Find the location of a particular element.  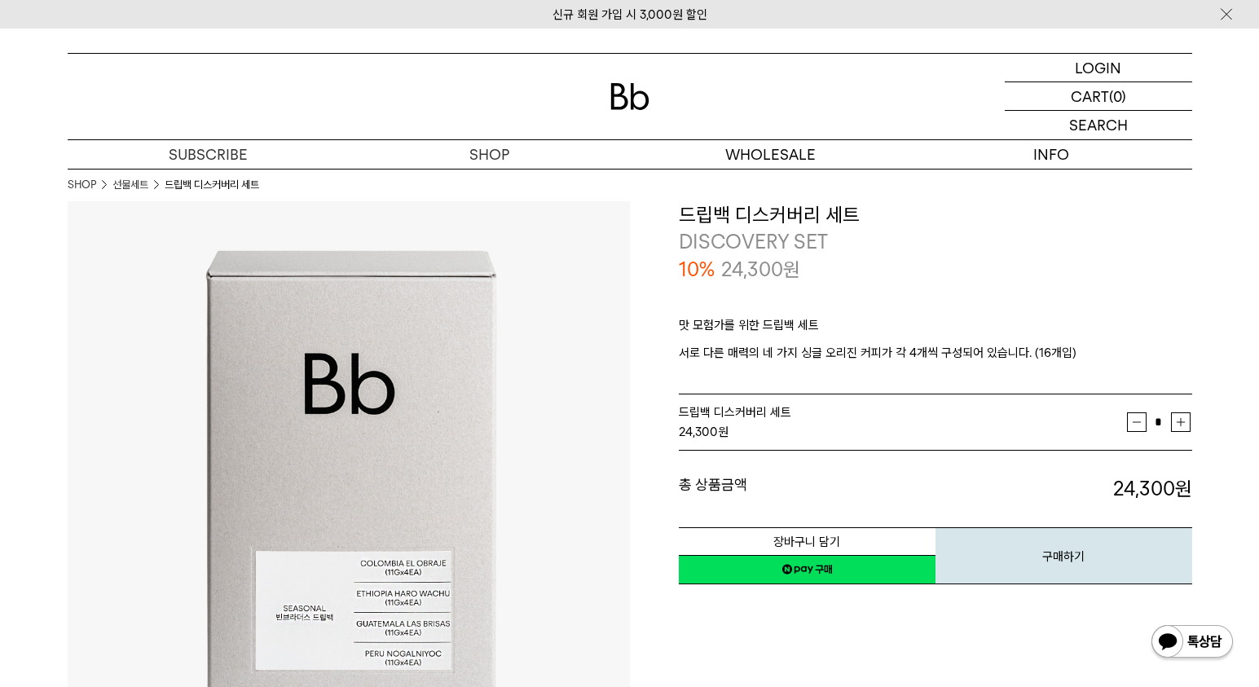

p: 10% is located at coordinates (697, 270).